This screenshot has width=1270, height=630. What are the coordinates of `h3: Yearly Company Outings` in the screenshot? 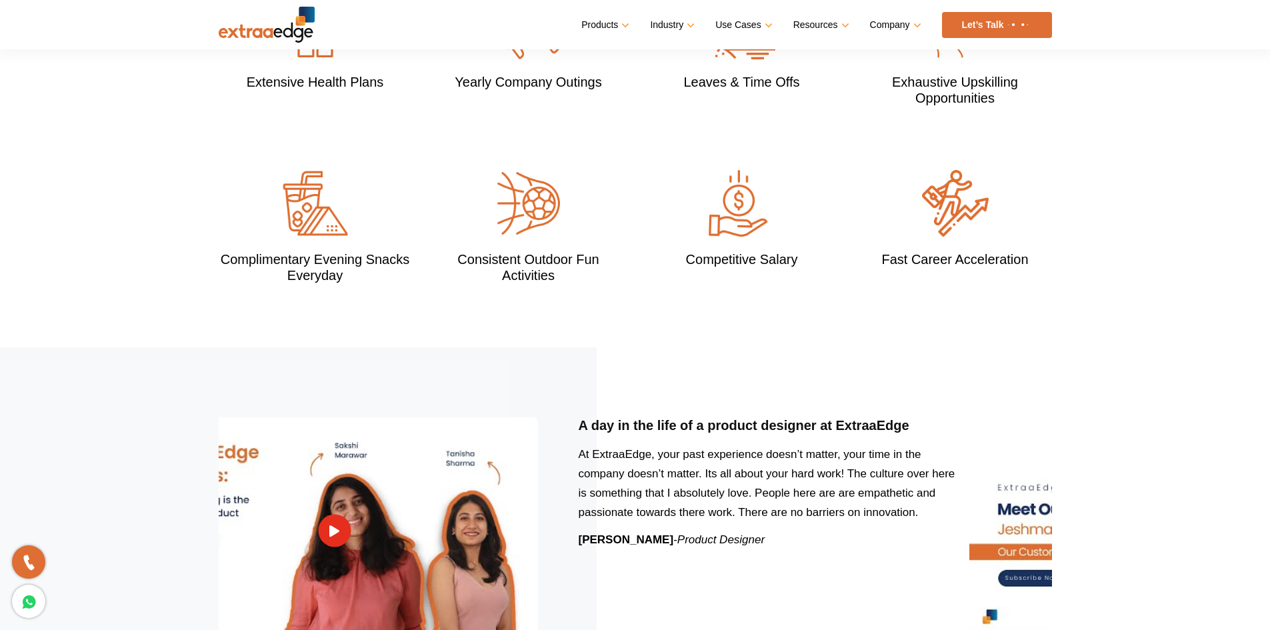 It's located at (528, 82).